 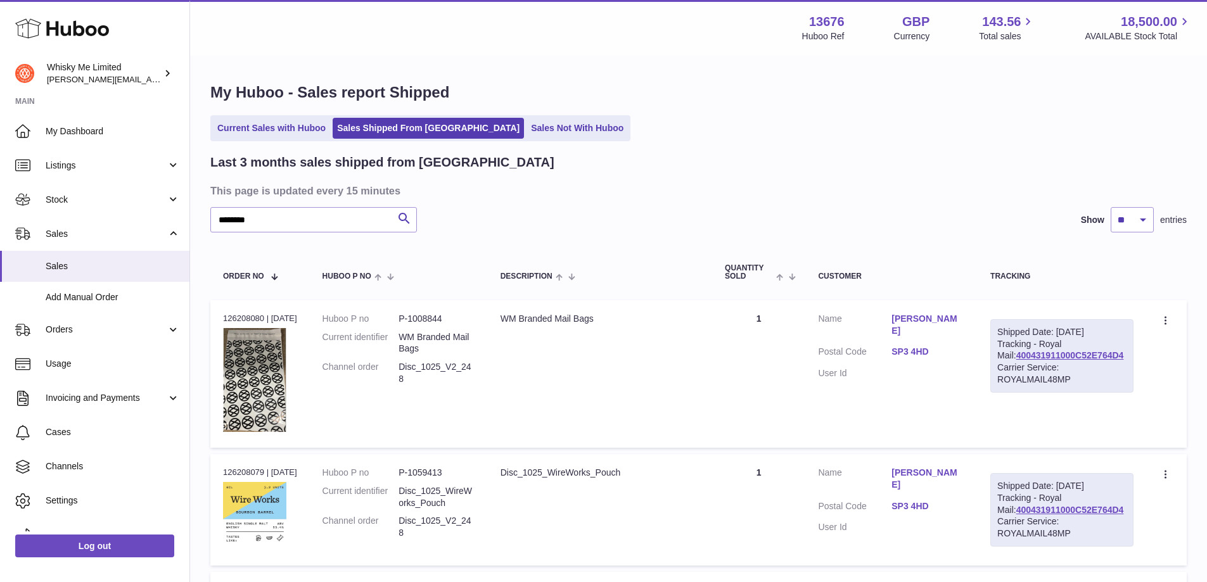 What do you see at coordinates (891, 276) in the screenshot?
I see `div: Customer` at bounding box center [891, 276].